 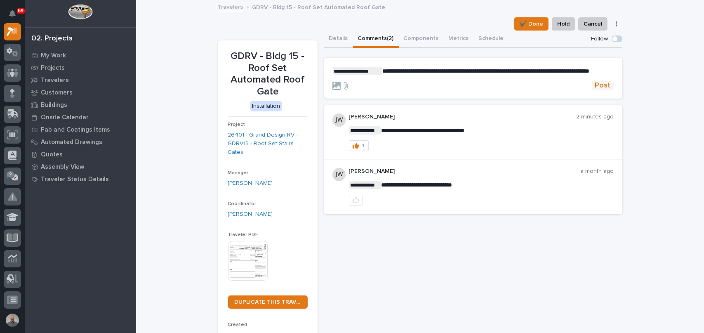 What do you see at coordinates (268, 302) in the screenshot?
I see `span: DUPLICATE THIS TRAVELER` at bounding box center [268, 302].